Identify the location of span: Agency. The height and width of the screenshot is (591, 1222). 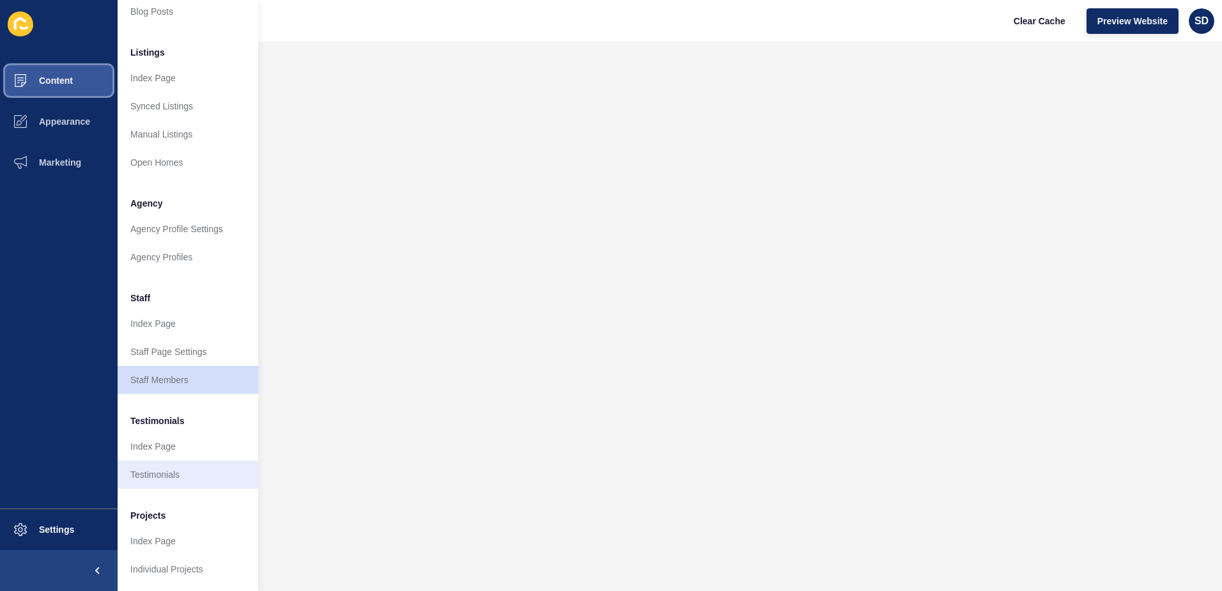
(146, 203).